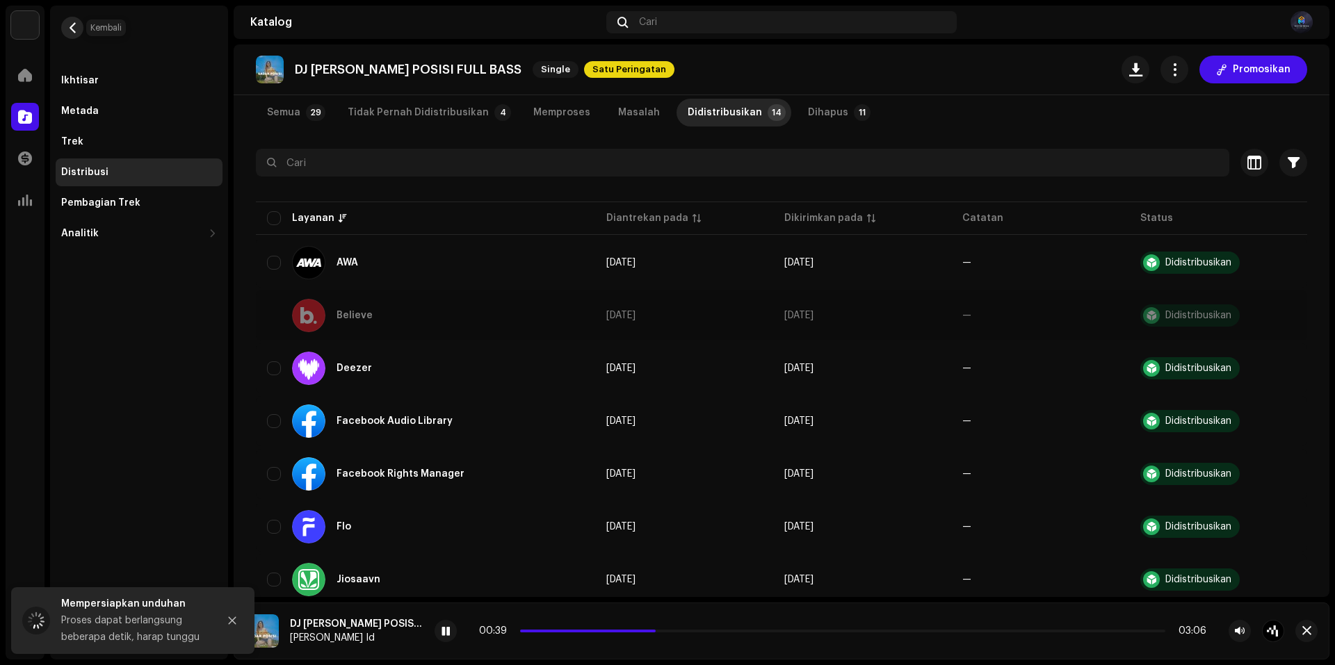 This screenshot has width=1335, height=665. Describe the element at coordinates (80, 111) in the screenshot. I see `div: Metada` at that location.